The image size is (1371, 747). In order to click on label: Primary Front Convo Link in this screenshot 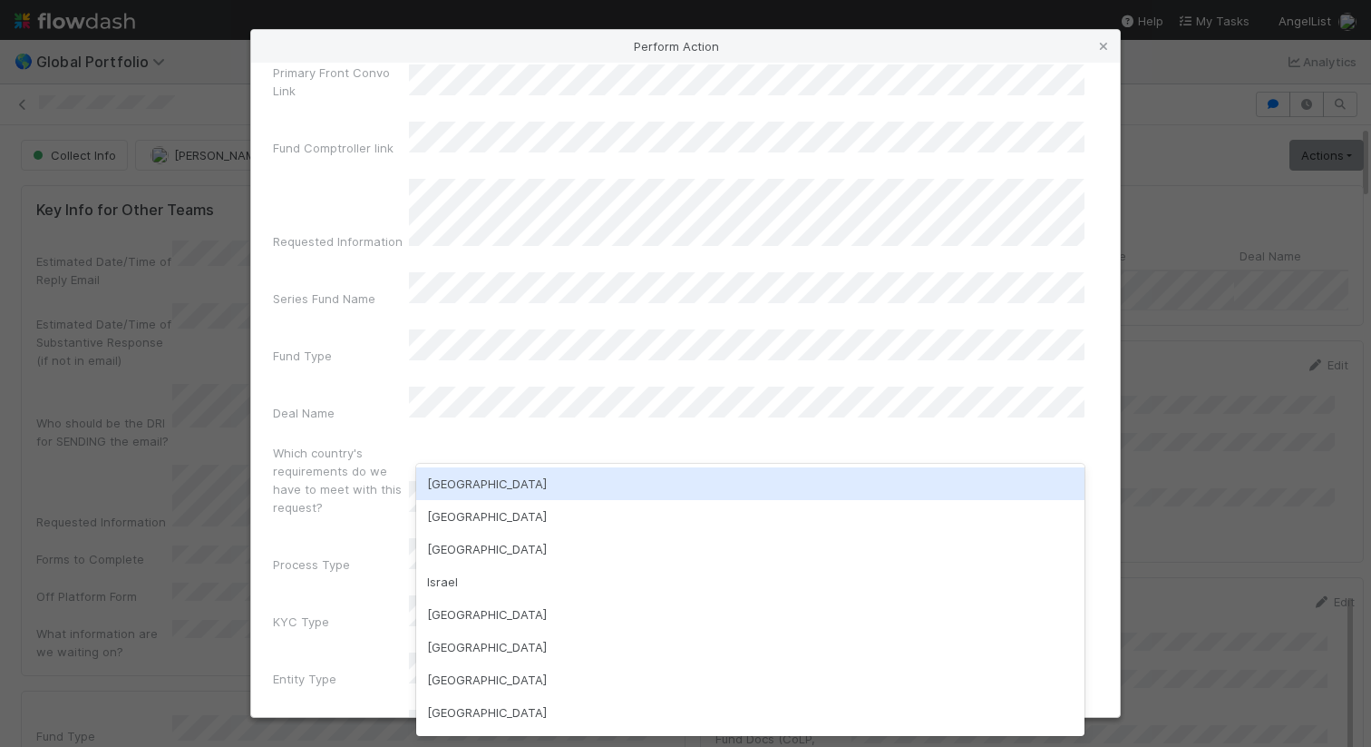, I will do `click(341, 82)`.